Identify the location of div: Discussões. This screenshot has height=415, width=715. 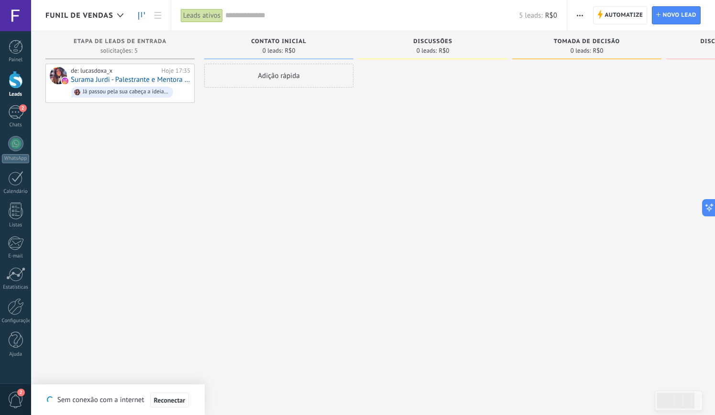
(433, 42).